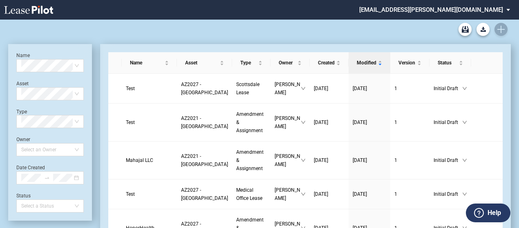  I want to click on a: Mahajal LLC, so click(149, 161).